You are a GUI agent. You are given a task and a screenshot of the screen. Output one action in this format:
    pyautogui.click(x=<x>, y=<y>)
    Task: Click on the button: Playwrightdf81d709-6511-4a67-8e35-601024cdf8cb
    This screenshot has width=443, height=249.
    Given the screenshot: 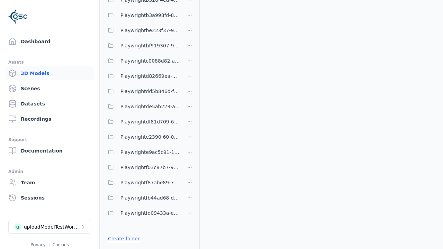 What is the action you would take?
    pyautogui.click(x=142, y=122)
    